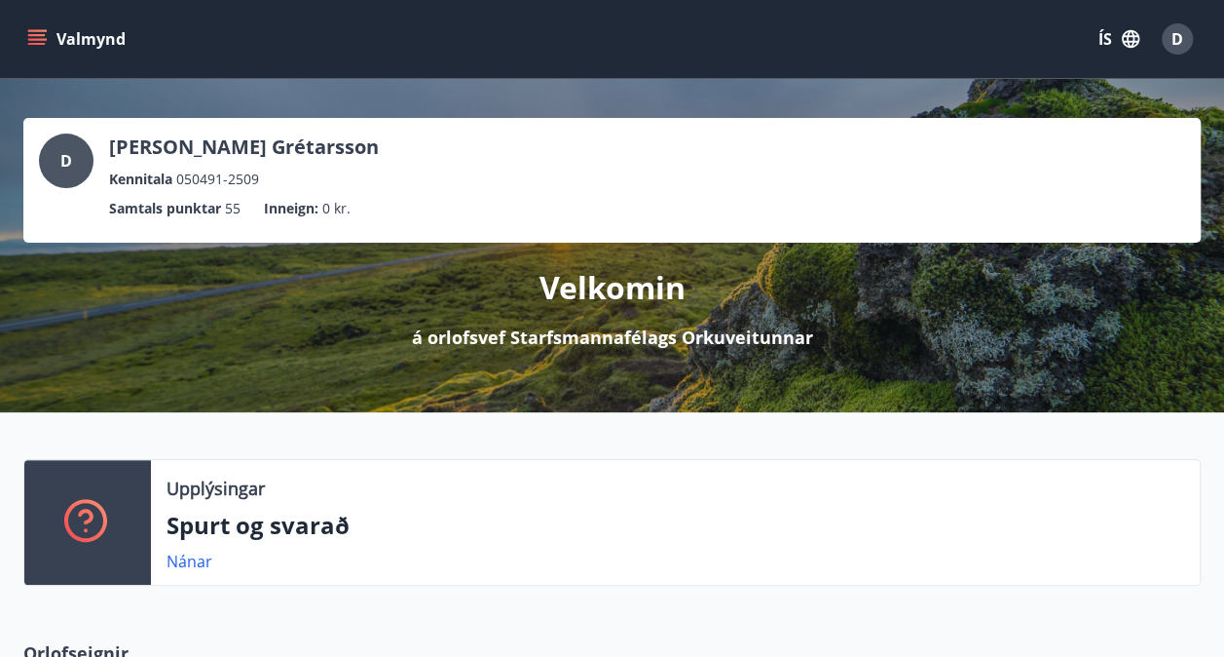 This screenshot has width=1224, height=657. I want to click on p: Upplýsingar, so click(215, 488).